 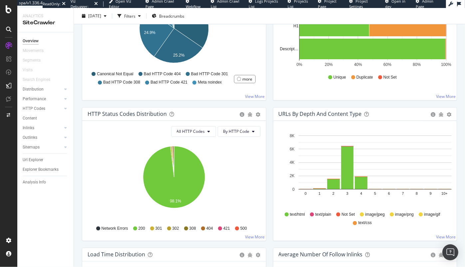 I want to click on text: 100%, so click(x=446, y=65).